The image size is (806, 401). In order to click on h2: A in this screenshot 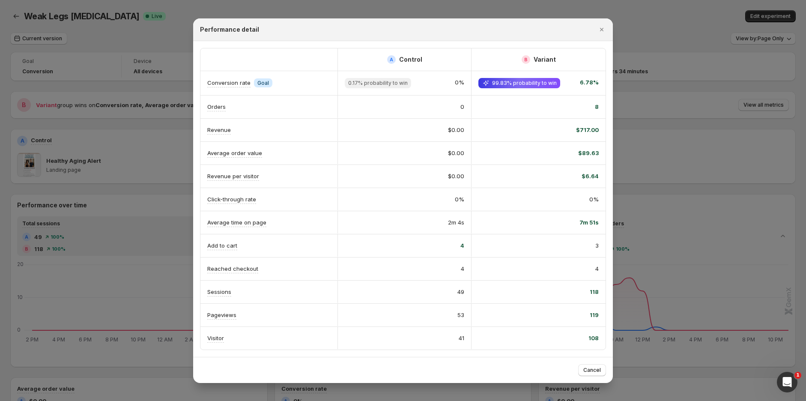, I will do `click(391, 60)`.